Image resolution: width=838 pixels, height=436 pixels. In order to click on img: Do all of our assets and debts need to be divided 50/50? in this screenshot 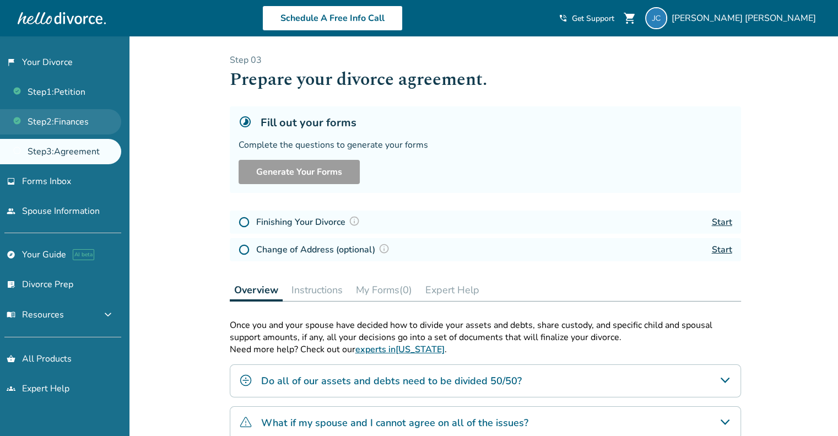, I will do `click(246, 380)`.